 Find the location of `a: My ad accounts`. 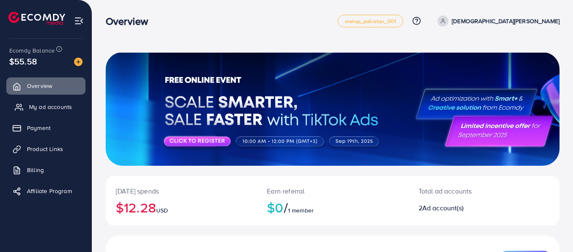

a: My ad accounts is located at coordinates (46, 107).